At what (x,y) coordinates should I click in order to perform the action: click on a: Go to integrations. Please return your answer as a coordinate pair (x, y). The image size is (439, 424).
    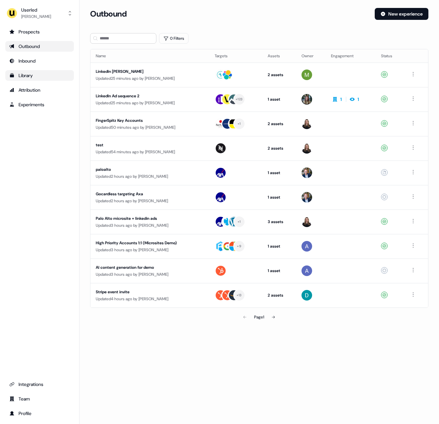
    Looking at the image, I should click on (39, 384).